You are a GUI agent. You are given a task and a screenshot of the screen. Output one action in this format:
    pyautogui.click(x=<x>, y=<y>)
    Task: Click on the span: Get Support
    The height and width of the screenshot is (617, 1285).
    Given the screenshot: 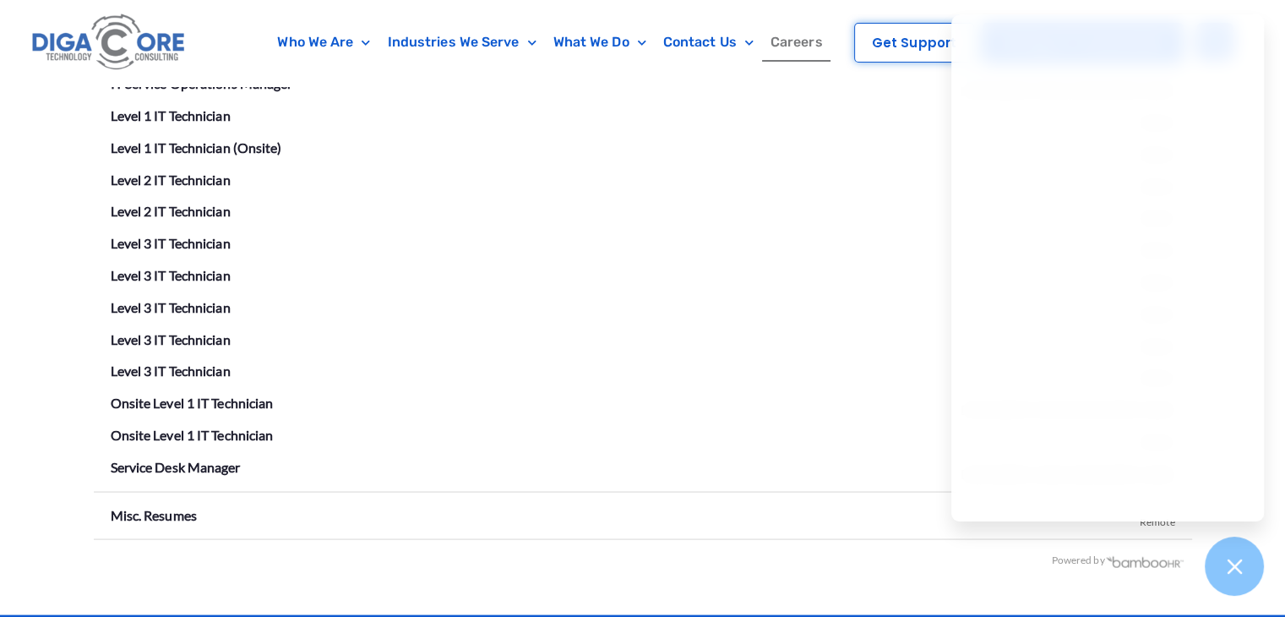 What is the action you would take?
    pyautogui.click(x=914, y=42)
    